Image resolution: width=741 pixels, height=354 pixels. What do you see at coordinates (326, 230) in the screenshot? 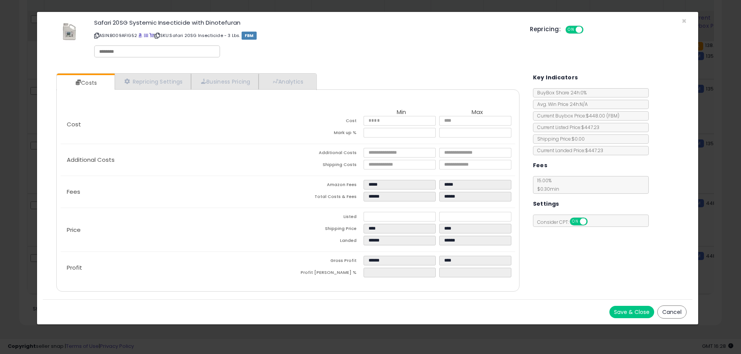
I see `td: Shipping Price` at bounding box center [326, 230].